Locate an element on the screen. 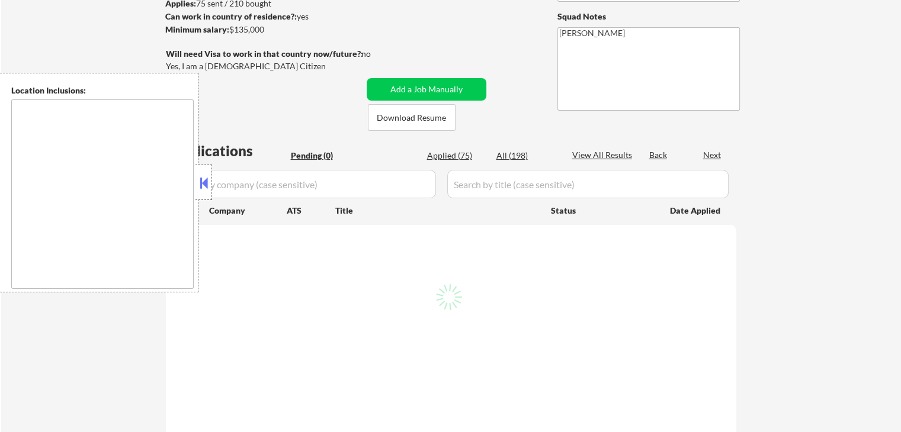 The width and height of the screenshot is (901, 432). div: All (198) is located at coordinates (526, 156).